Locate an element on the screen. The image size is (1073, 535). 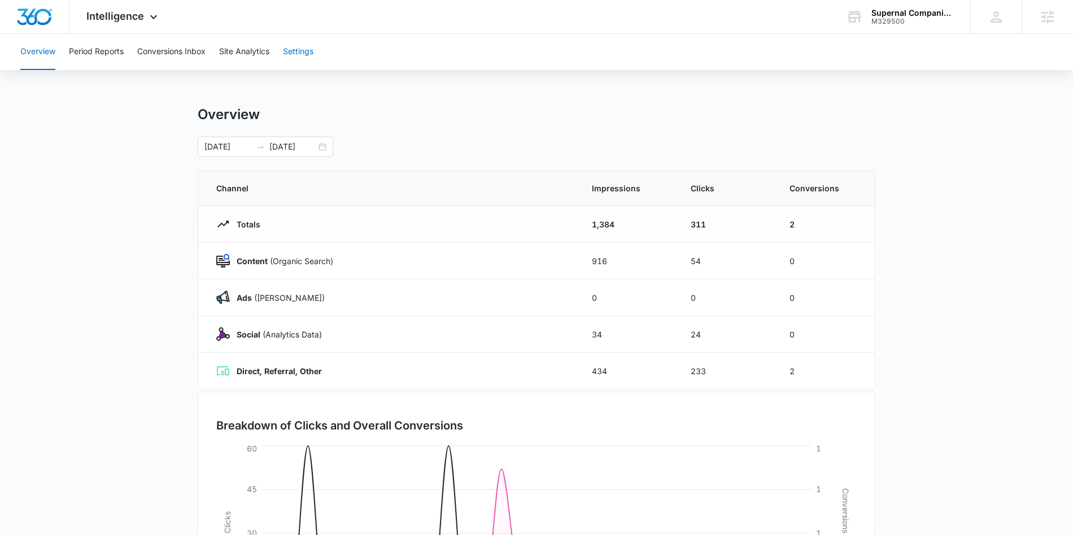
p: (Analytics Data) is located at coordinates (276, 334).